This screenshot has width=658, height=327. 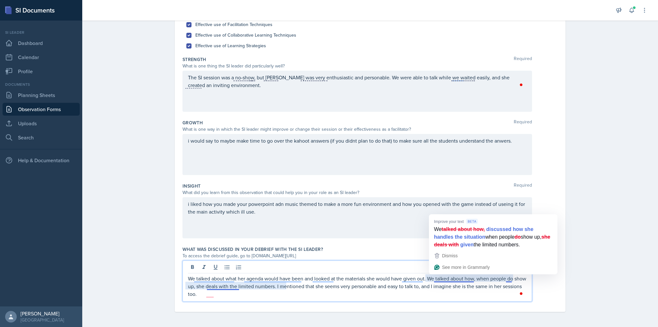 What do you see at coordinates (357, 141) in the screenshot?
I see `p: i would say to maybe make time to go over the kahoot answers (if you didnt plan to do that) to ma...` at bounding box center [357, 141].